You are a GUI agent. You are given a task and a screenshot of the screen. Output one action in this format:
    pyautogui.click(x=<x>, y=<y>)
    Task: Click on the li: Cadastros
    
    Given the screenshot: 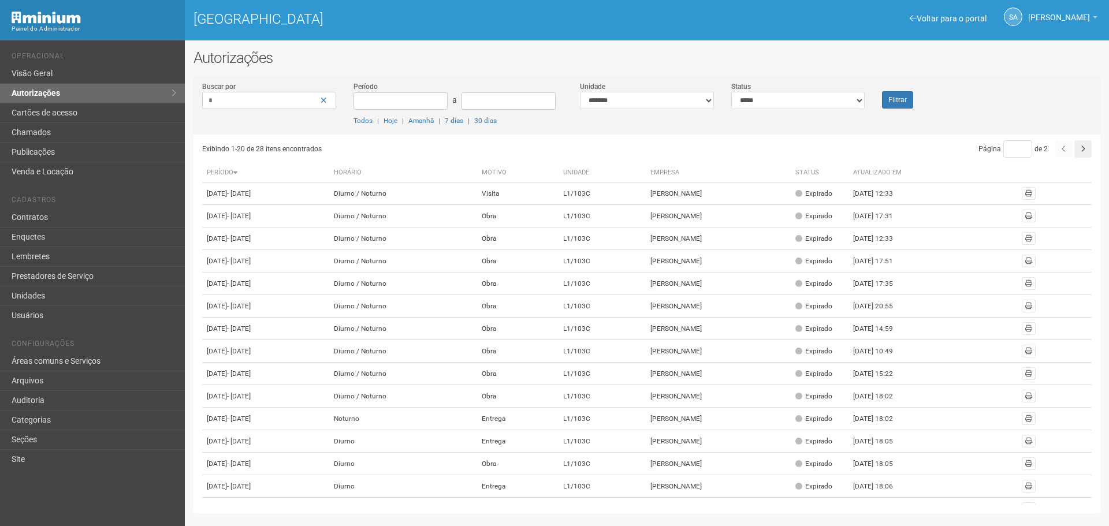 What is the action you would take?
    pyautogui.click(x=94, y=202)
    